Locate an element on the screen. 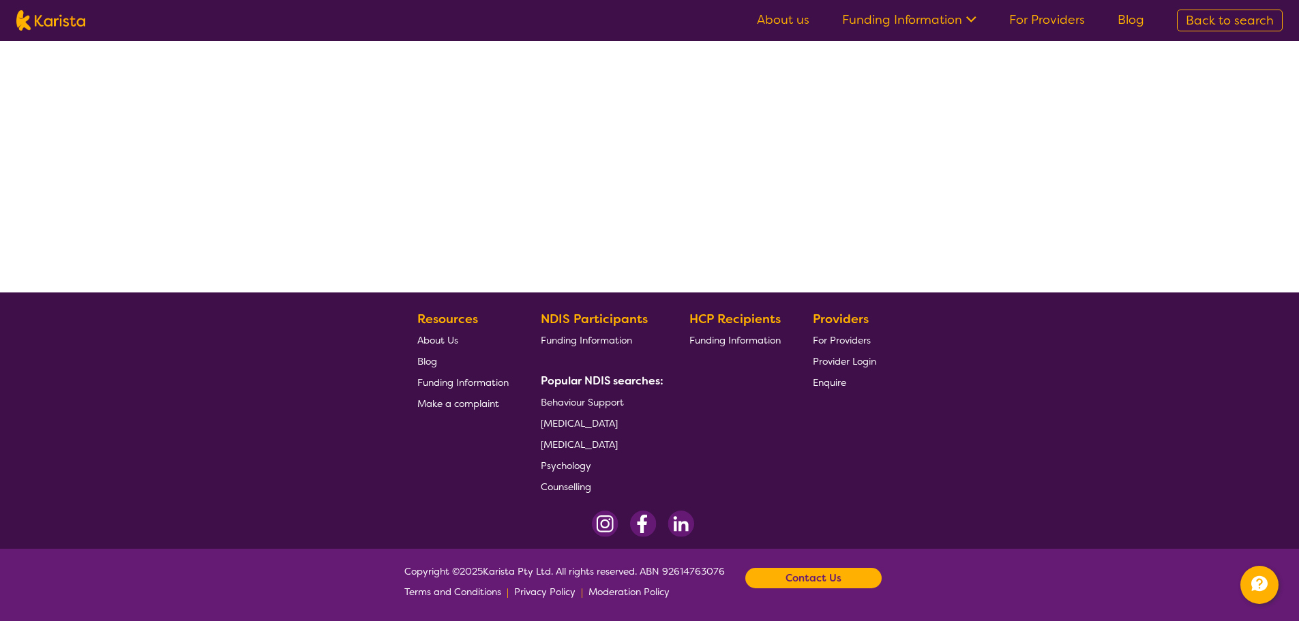 Image resolution: width=1299 pixels, height=621 pixels. a: Back to search is located at coordinates (1230, 20).